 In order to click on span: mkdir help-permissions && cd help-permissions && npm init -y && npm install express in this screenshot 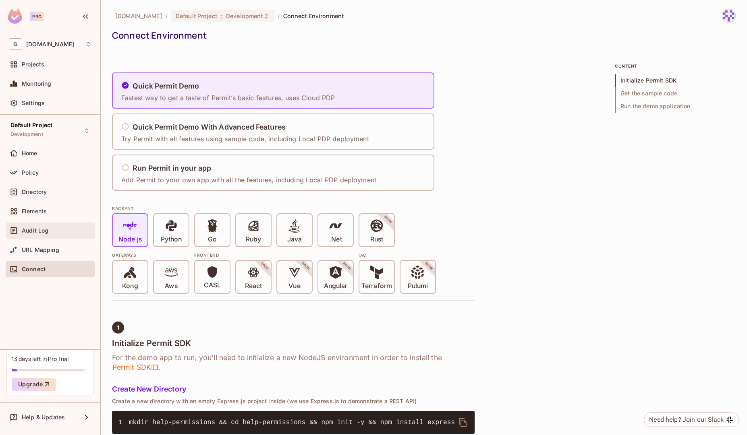, I will do `click(292, 423)`.